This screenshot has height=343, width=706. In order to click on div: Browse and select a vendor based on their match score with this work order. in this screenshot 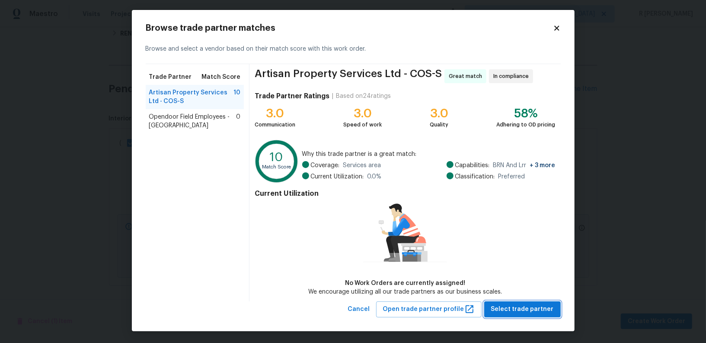, I will do `click(353, 49)`.